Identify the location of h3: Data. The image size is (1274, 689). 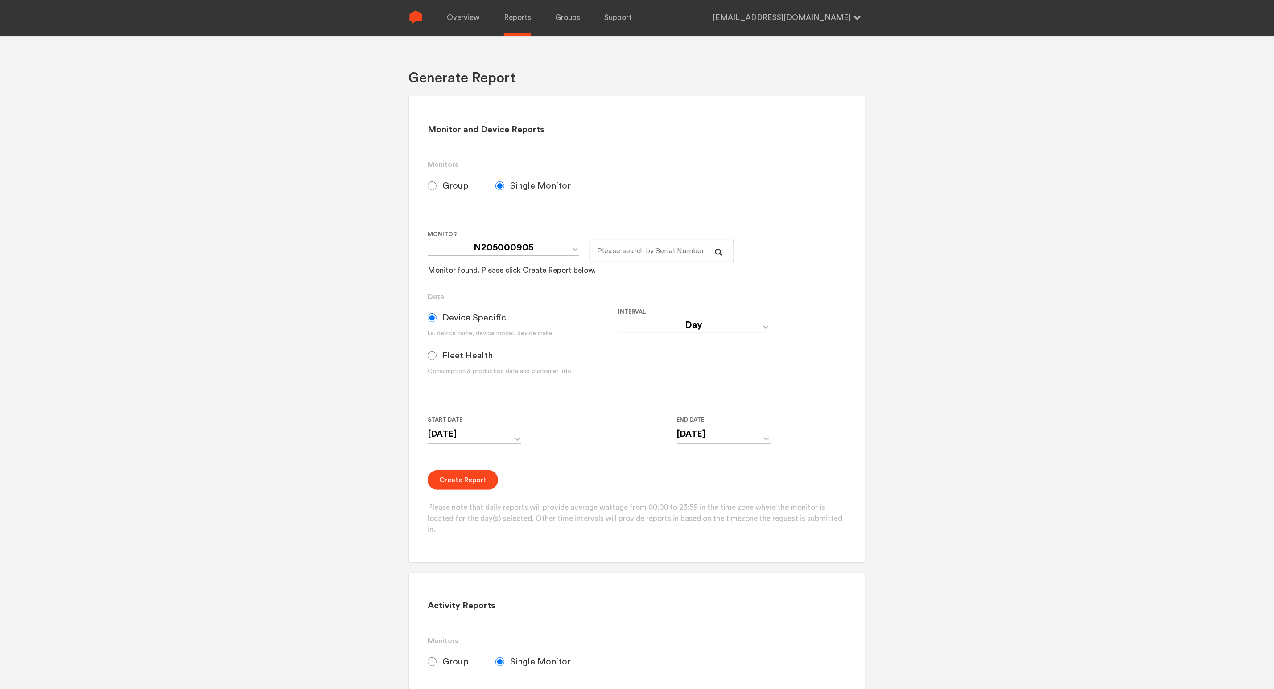
(637, 297).